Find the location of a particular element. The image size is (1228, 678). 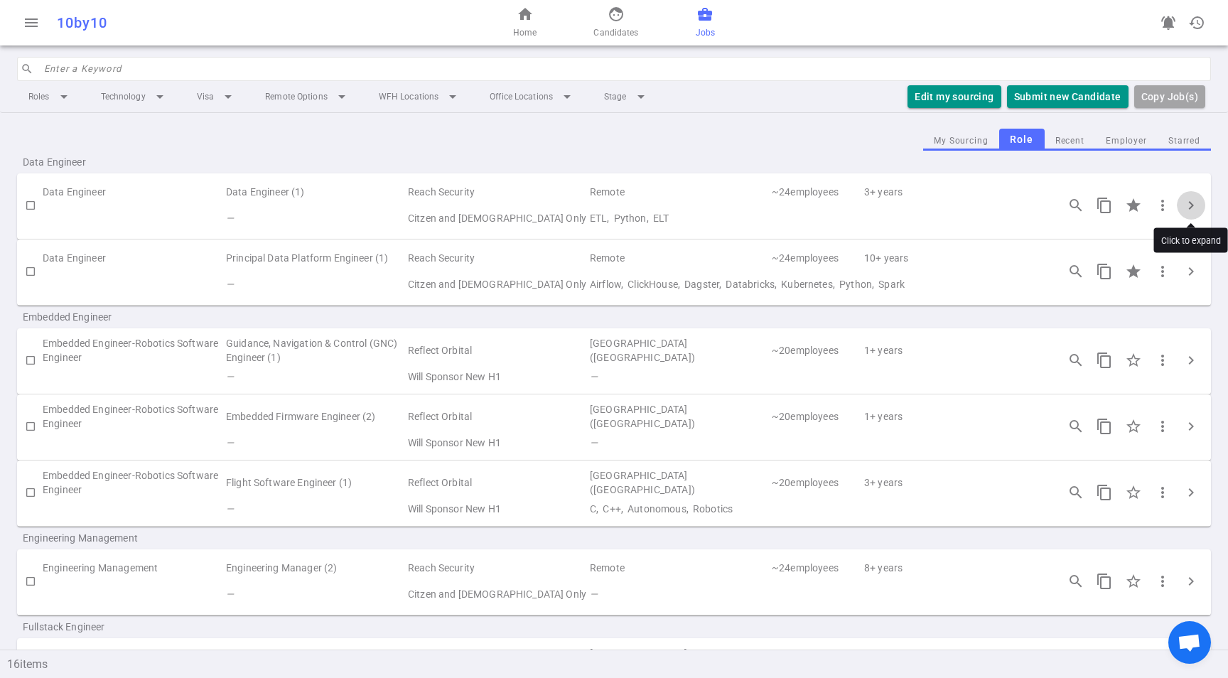

li: WFH Locations is located at coordinates (420, 97).